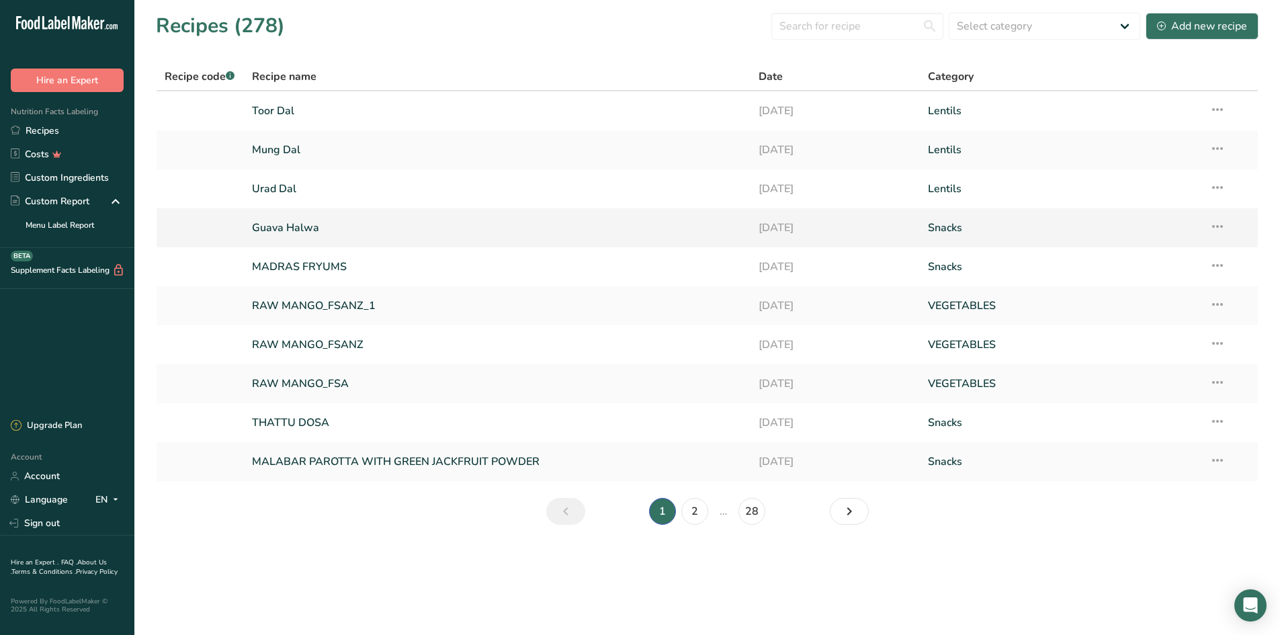 This screenshot has width=1280, height=635. Describe the element at coordinates (497, 384) in the screenshot. I see `a: RAW MANGO_FSA` at that location.